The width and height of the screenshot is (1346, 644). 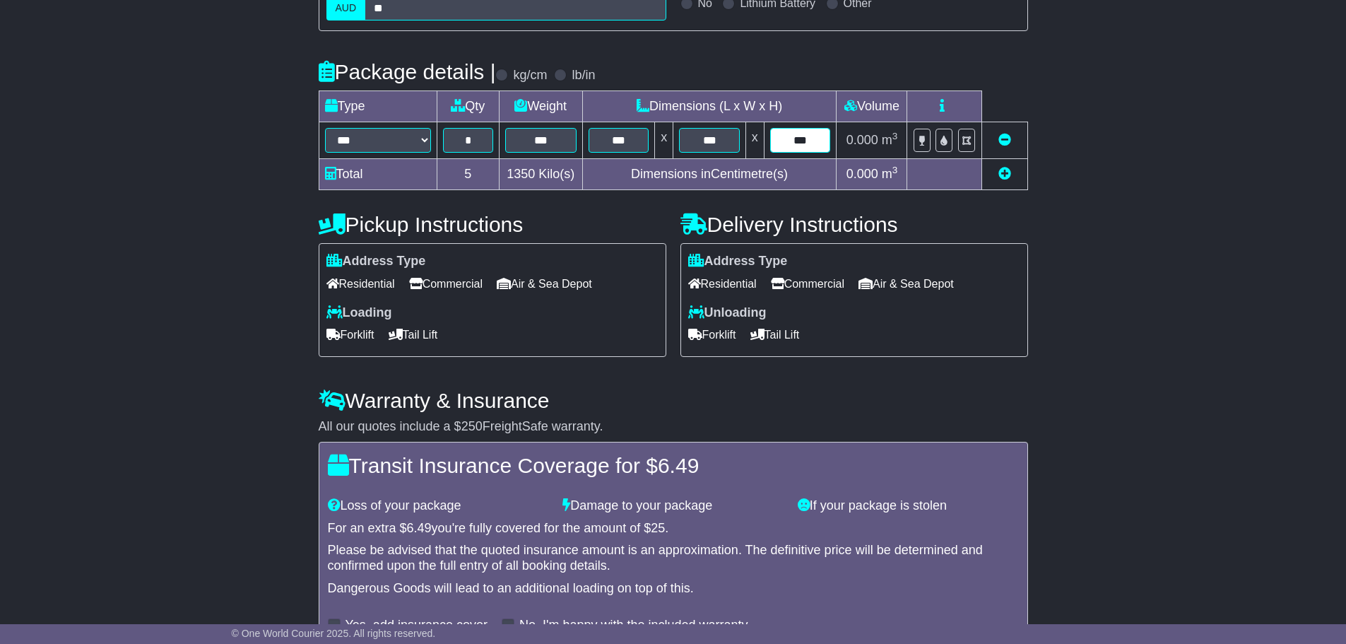 What do you see at coordinates (908, 506) in the screenshot?
I see `div: If your package is stolen` at bounding box center [908, 506].